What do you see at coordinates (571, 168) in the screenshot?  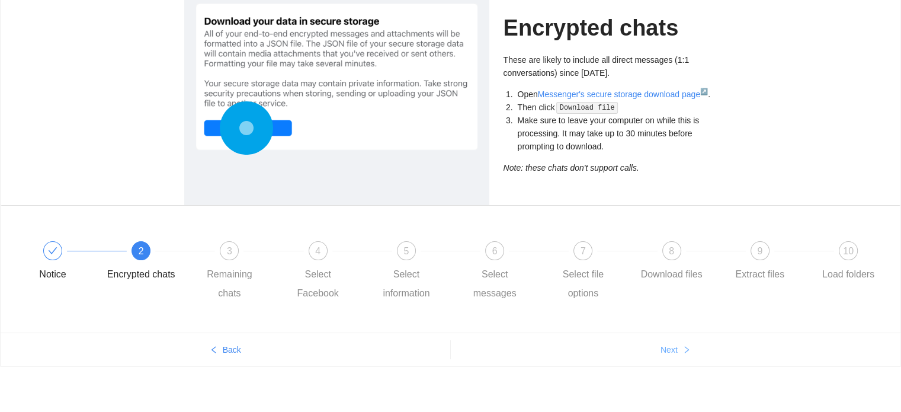 I see `i: Note: these chats don't support calls.` at bounding box center [571, 168].